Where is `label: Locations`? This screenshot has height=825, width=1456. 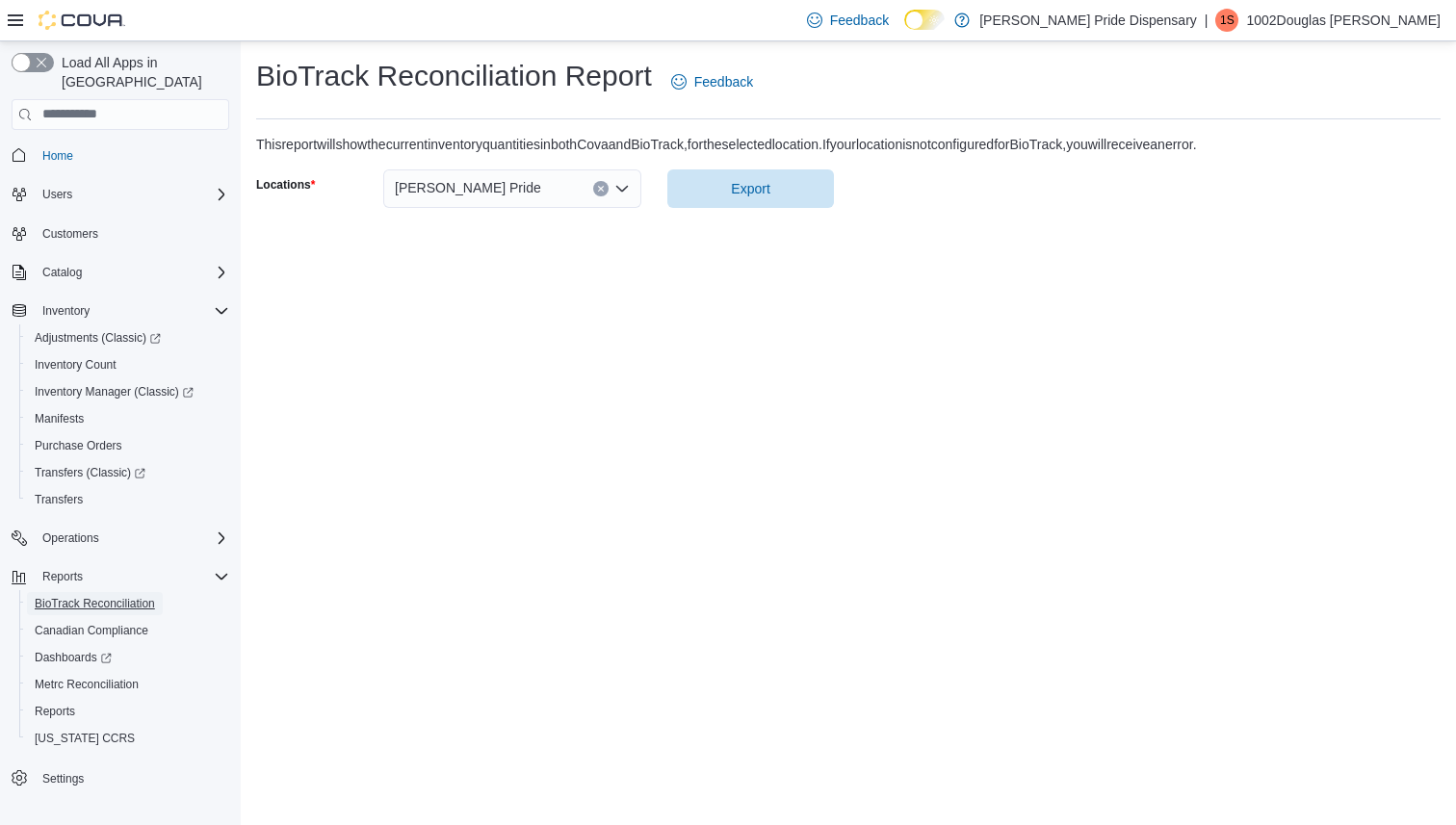
label: Locations is located at coordinates (285, 185).